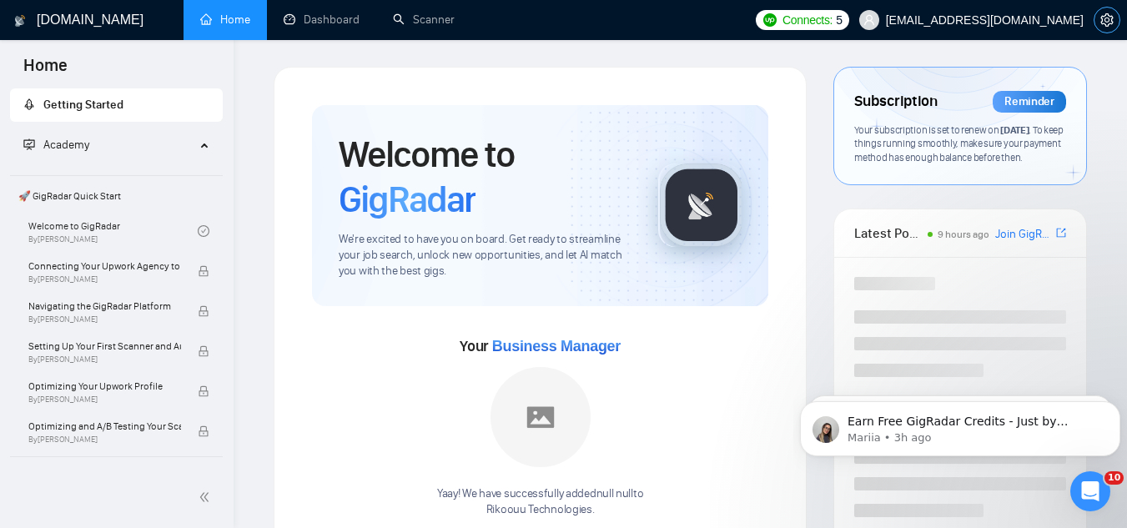 The width and height of the screenshot is (1127, 528). What do you see at coordinates (20, 21) in the screenshot?
I see `img: logo` at bounding box center [20, 21].